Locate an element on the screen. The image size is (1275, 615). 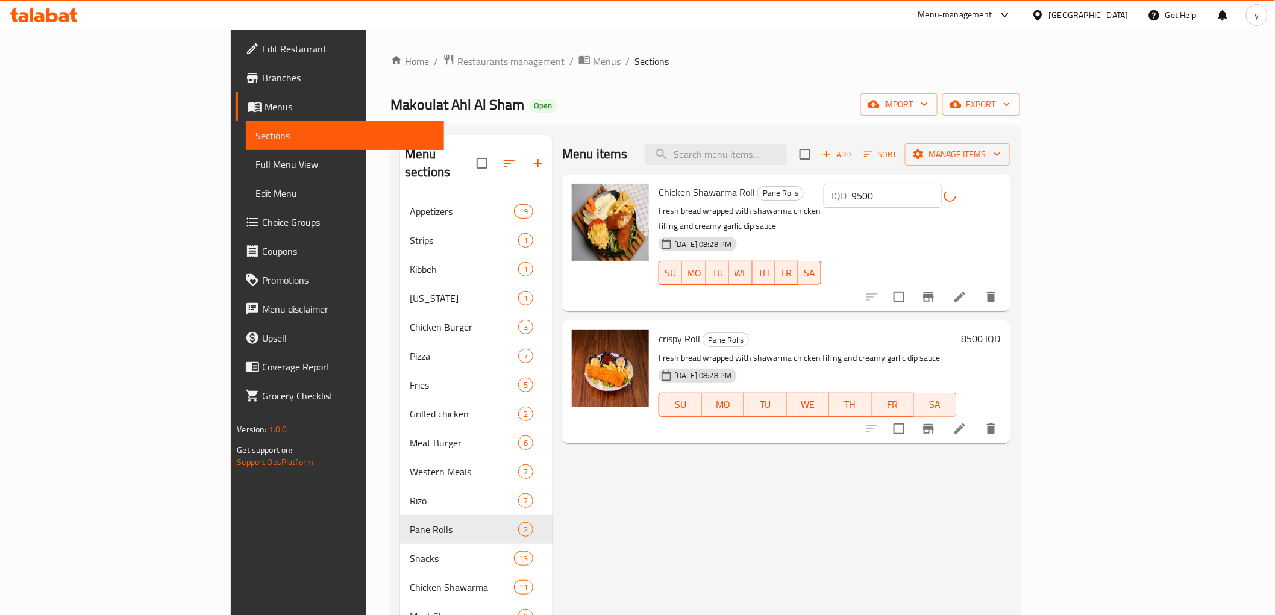
nav: breadcrumb is located at coordinates (705, 61).